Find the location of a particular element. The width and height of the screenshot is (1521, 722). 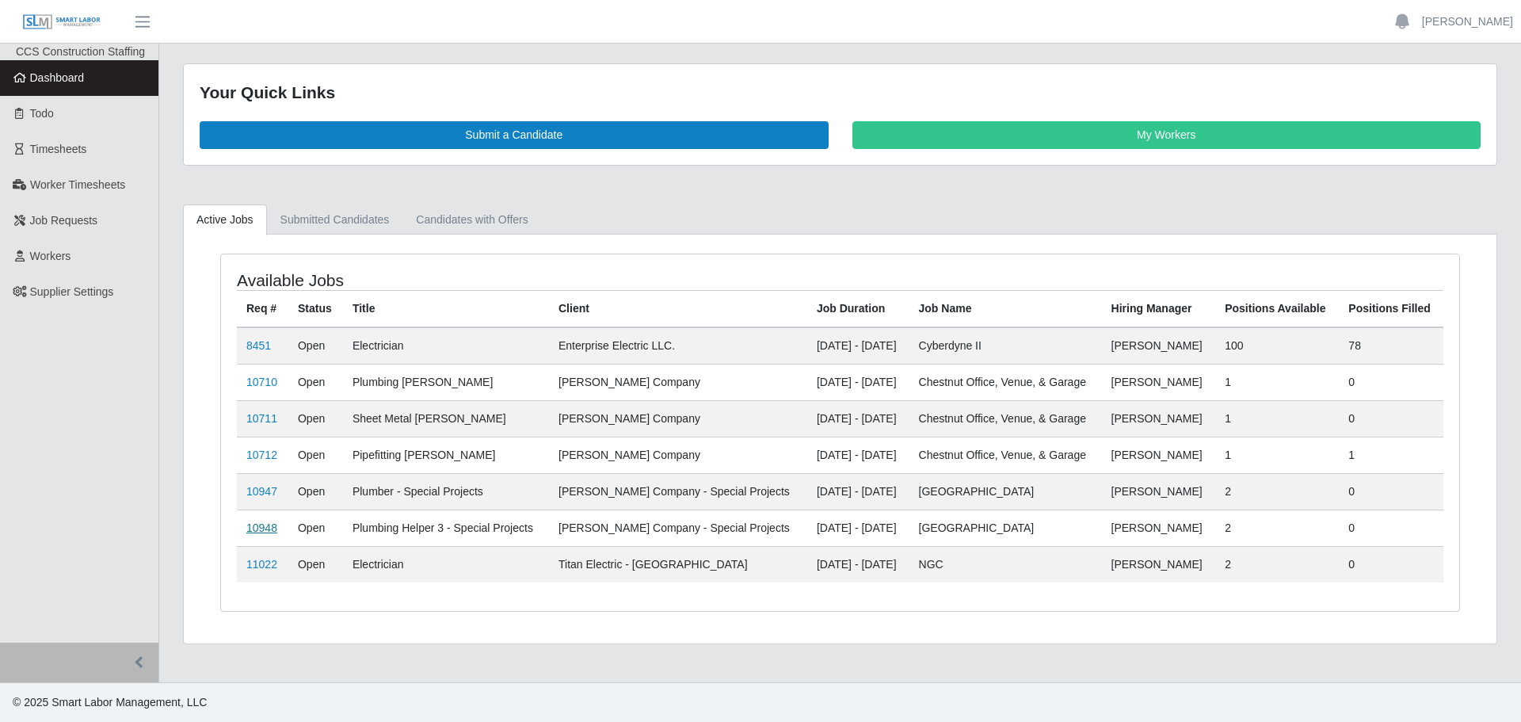

span: CCS Construction Staffing is located at coordinates (80, 51).